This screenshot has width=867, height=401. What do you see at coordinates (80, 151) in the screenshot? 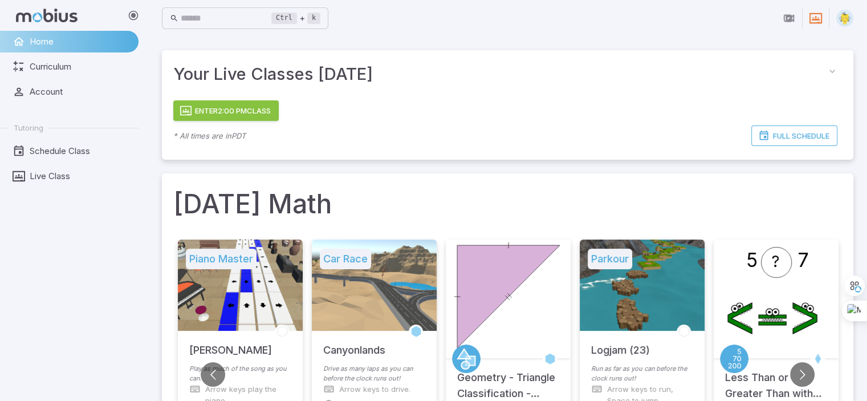
I see `span: Schedule Class` at bounding box center [80, 151].